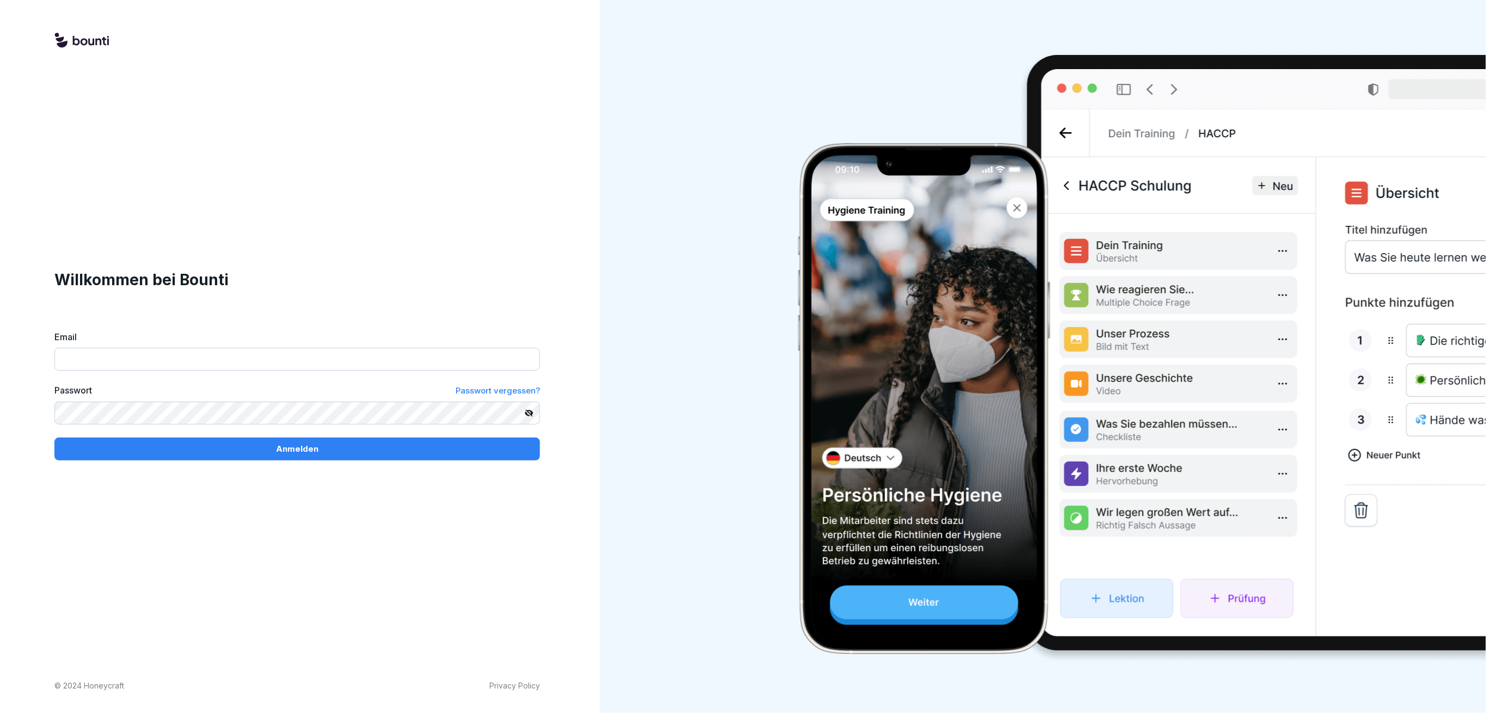  I want to click on p: © 2024 Honeycraft, so click(89, 685).